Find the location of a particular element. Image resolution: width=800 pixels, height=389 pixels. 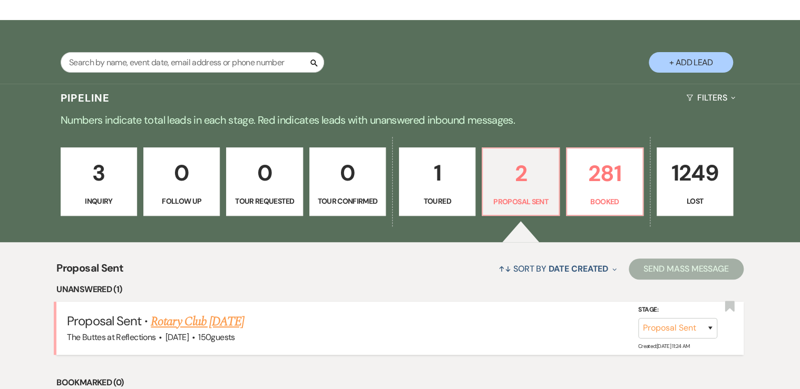

a: 0Follow Up is located at coordinates (181, 182).